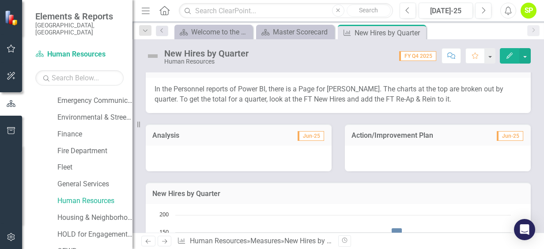  What do you see at coordinates (164, 214) in the screenshot?
I see `text: 200` at bounding box center [164, 214].